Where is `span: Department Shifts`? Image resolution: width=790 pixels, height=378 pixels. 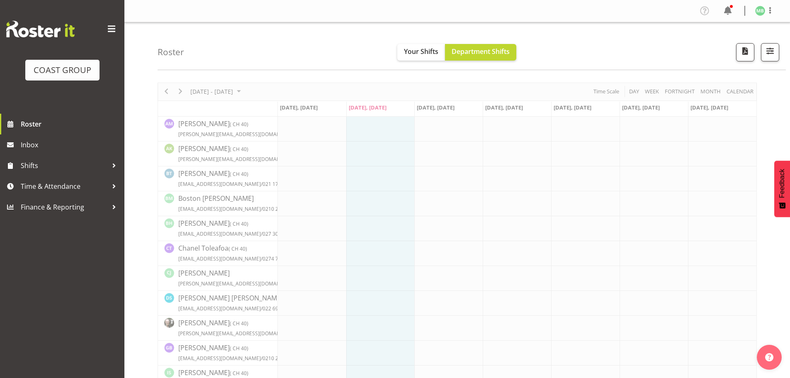 span: Department Shifts is located at coordinates (480, 51).